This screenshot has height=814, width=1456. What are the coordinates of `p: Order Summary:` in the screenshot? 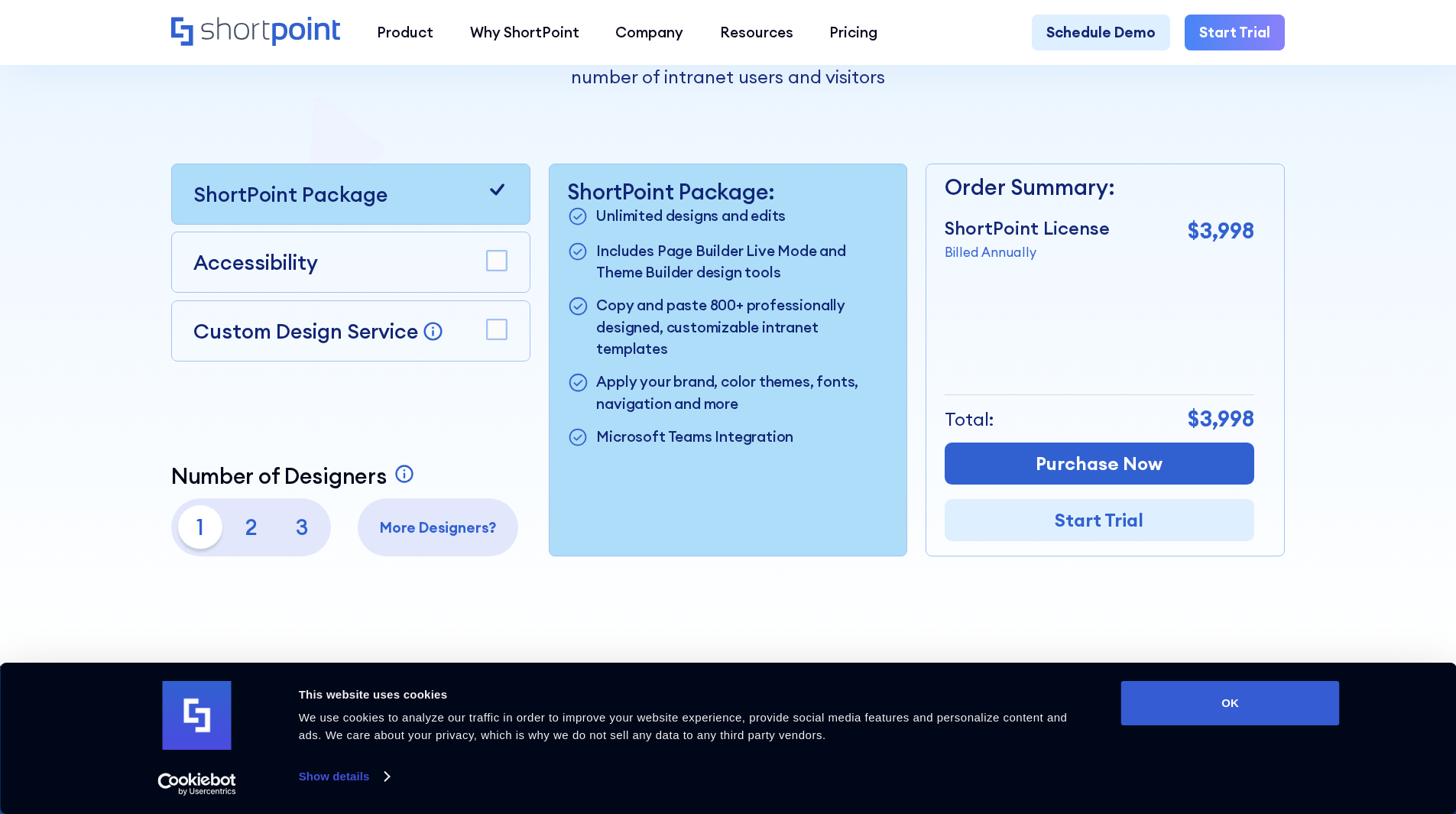 It's located at (1099, 187).